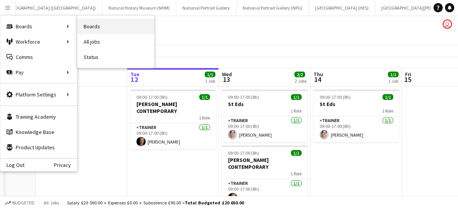 This screenshot has height=209, width=458. Describe the element at coordinates (155, 203) in the screenshot. I see `div: Salary £20 560.00 + Expenses £0.00 + Subsistence £90.00 =` at that location.